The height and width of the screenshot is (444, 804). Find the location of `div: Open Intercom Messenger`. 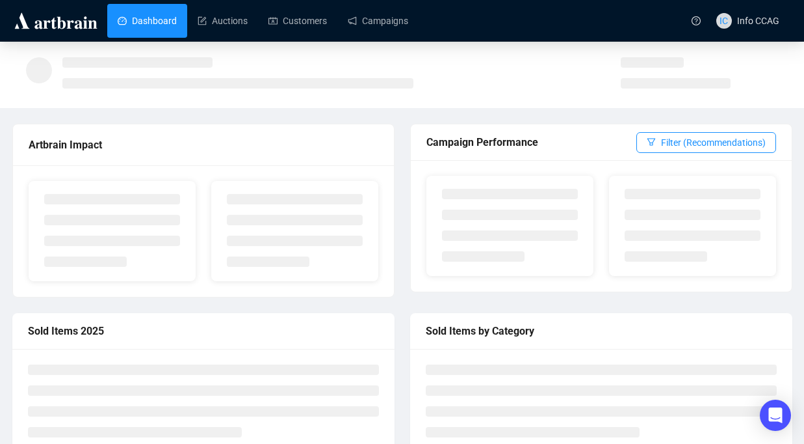

div: Open Intercom Messenger is located at coordinates (776, 415).